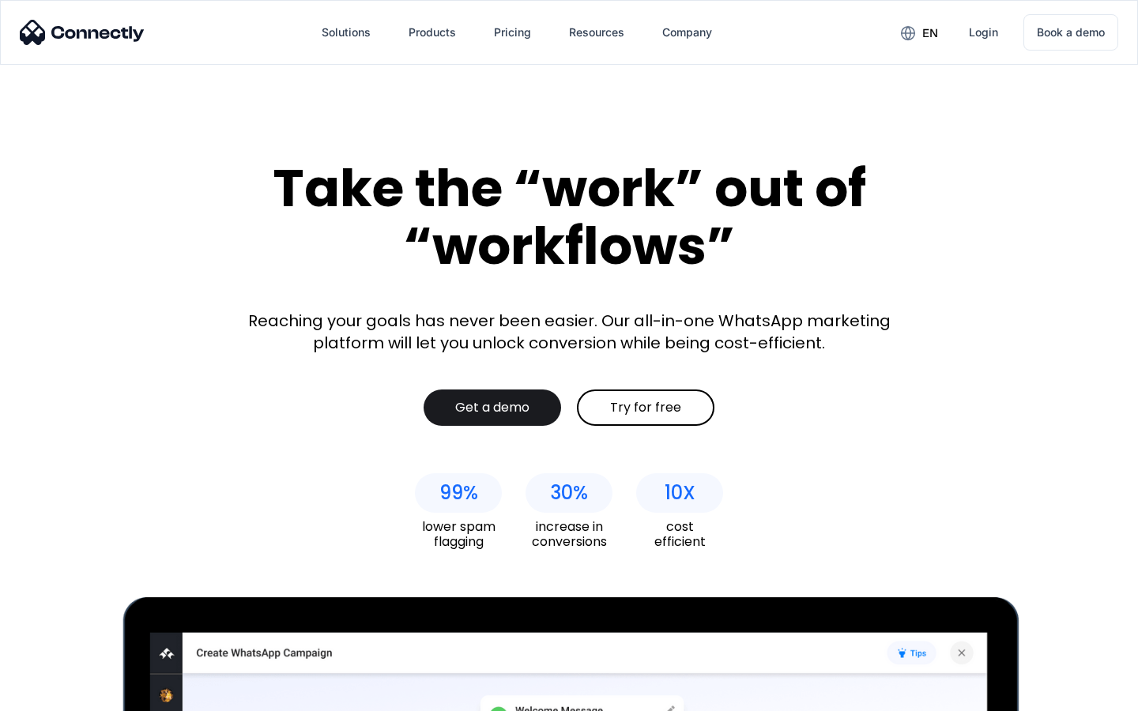 The image size is (1138, 711). Describe the element at coordinates (1071, 32) in the screenshot. I see `a: Book a demo` at that location.